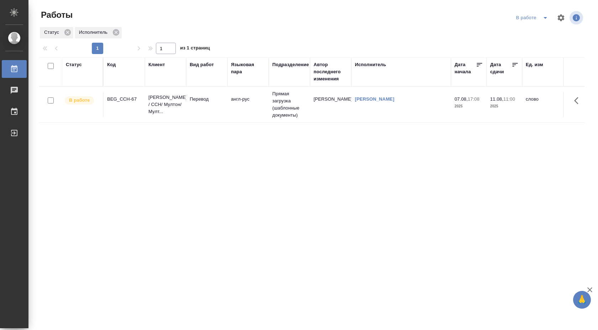 This screenshot has width=598, height=330. I want to click on span: Настроить таблицу, so click(561, 18).